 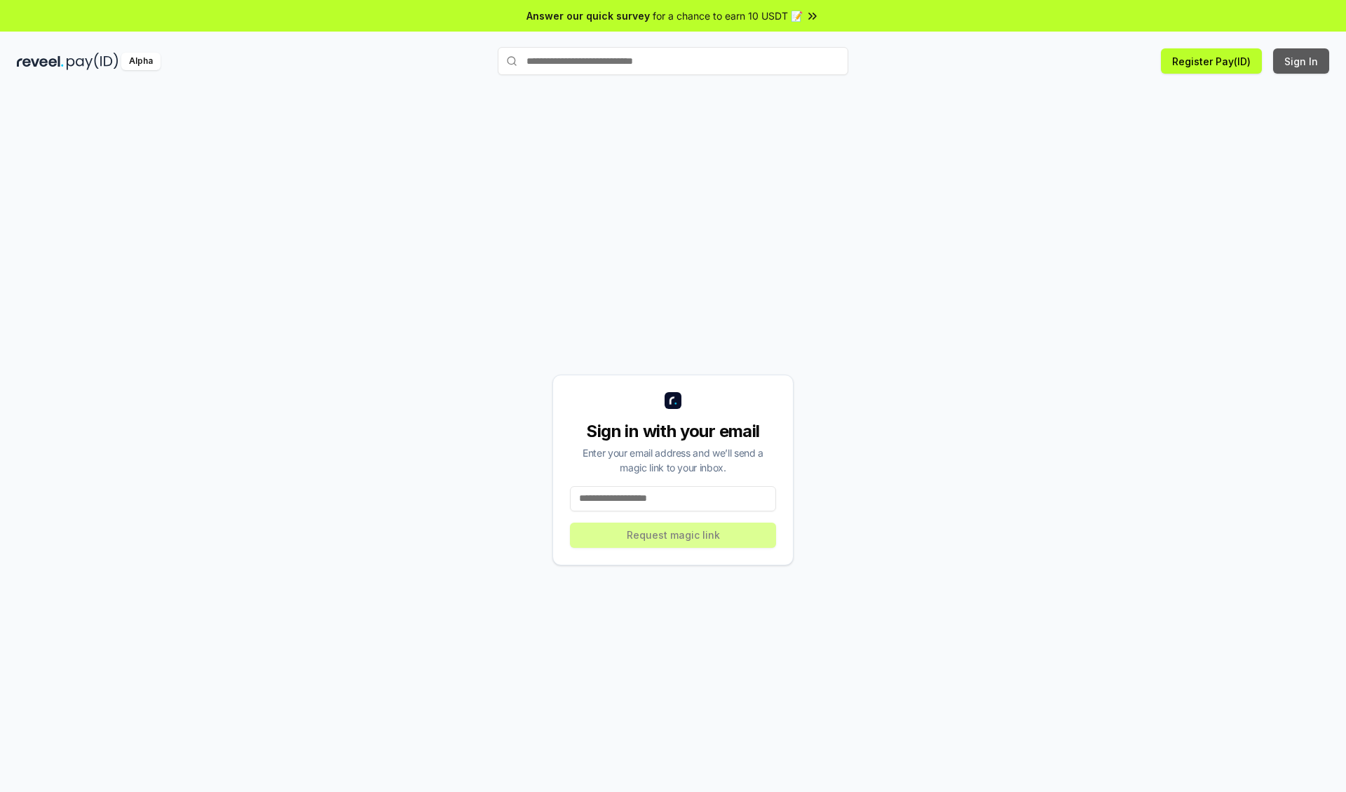 I want to click on div: Enter your email address and we’ll send a magic link to your inbox., so click(x=673, y=460).